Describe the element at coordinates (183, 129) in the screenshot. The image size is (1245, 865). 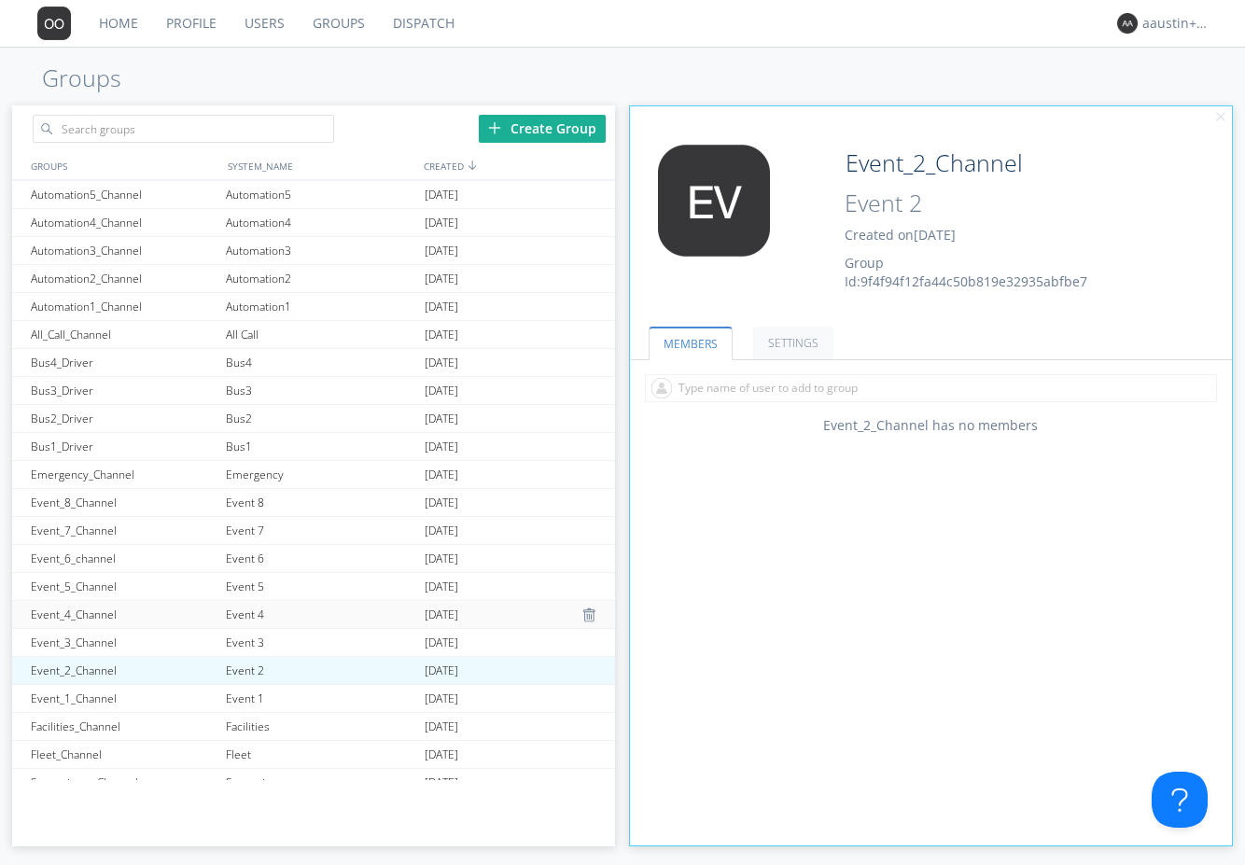
I see `input: Search groups` at that location.